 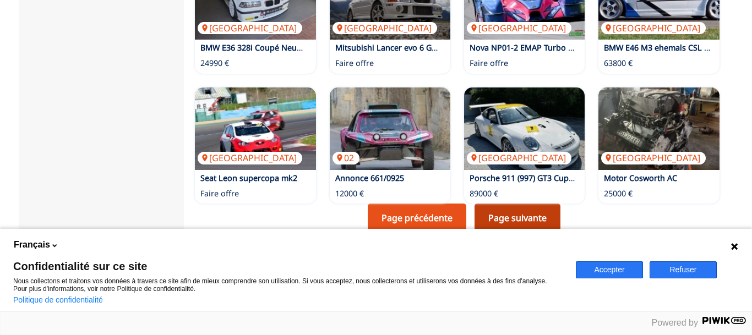 What do you see at coordinates (417, 218) in the screenshot?
I see `a: Page précédente` at bounding box center [417, 218].